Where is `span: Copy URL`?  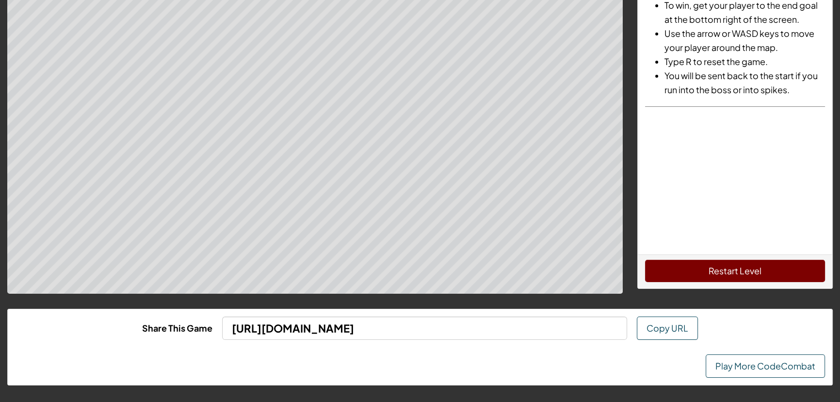
span: Copy URL is located at coordinates (667, 327).